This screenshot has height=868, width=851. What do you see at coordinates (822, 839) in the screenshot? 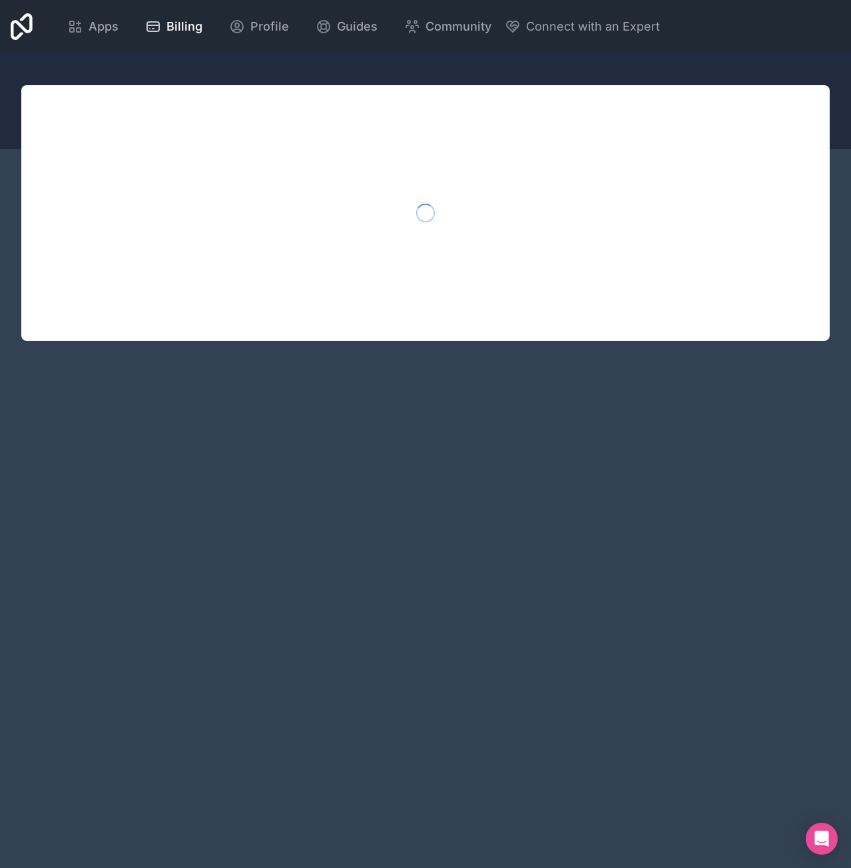
I see `div: Open Intercom Messenger` at bounding box center [822, 839].